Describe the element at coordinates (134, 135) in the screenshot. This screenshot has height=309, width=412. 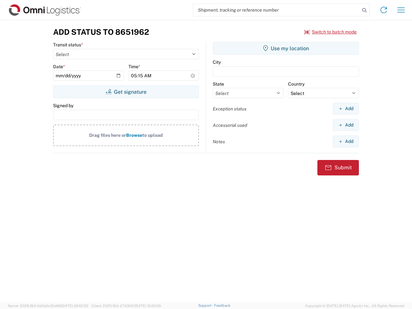
I see `span: Browse` at that location.